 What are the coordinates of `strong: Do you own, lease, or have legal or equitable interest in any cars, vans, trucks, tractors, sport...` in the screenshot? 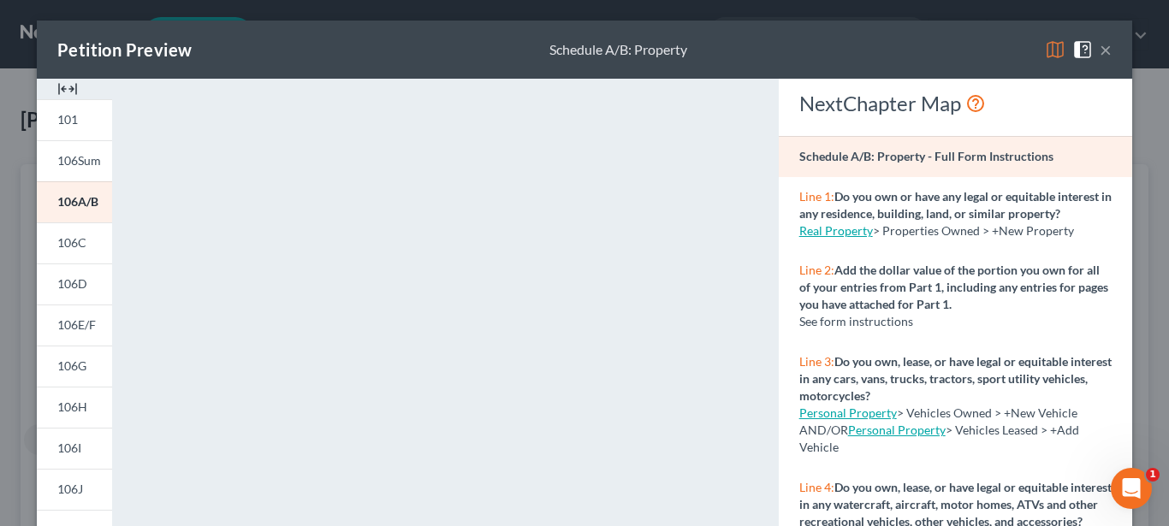 It's located at (955, 378).